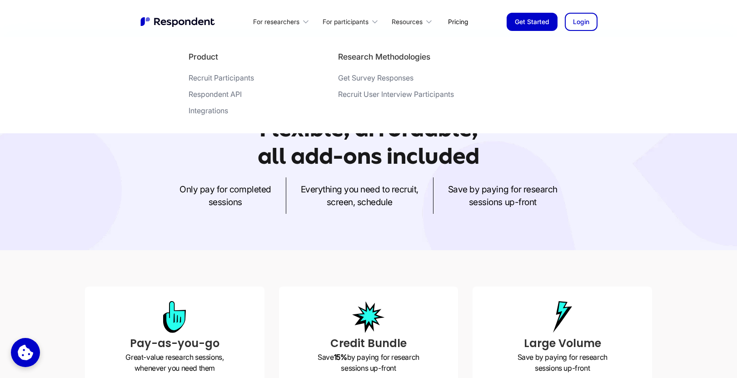  What do you see at coordinates (396, 94) in the screenshot?
I see `div: Recruit User Interview Participants` at bounding box center [396, 94].